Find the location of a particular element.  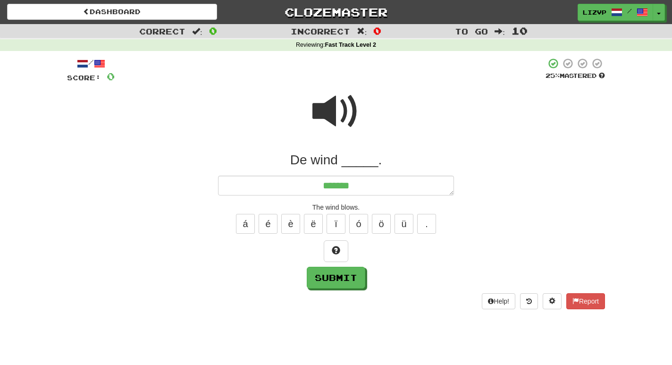

button: Submit is located at coordinates (336, 277).